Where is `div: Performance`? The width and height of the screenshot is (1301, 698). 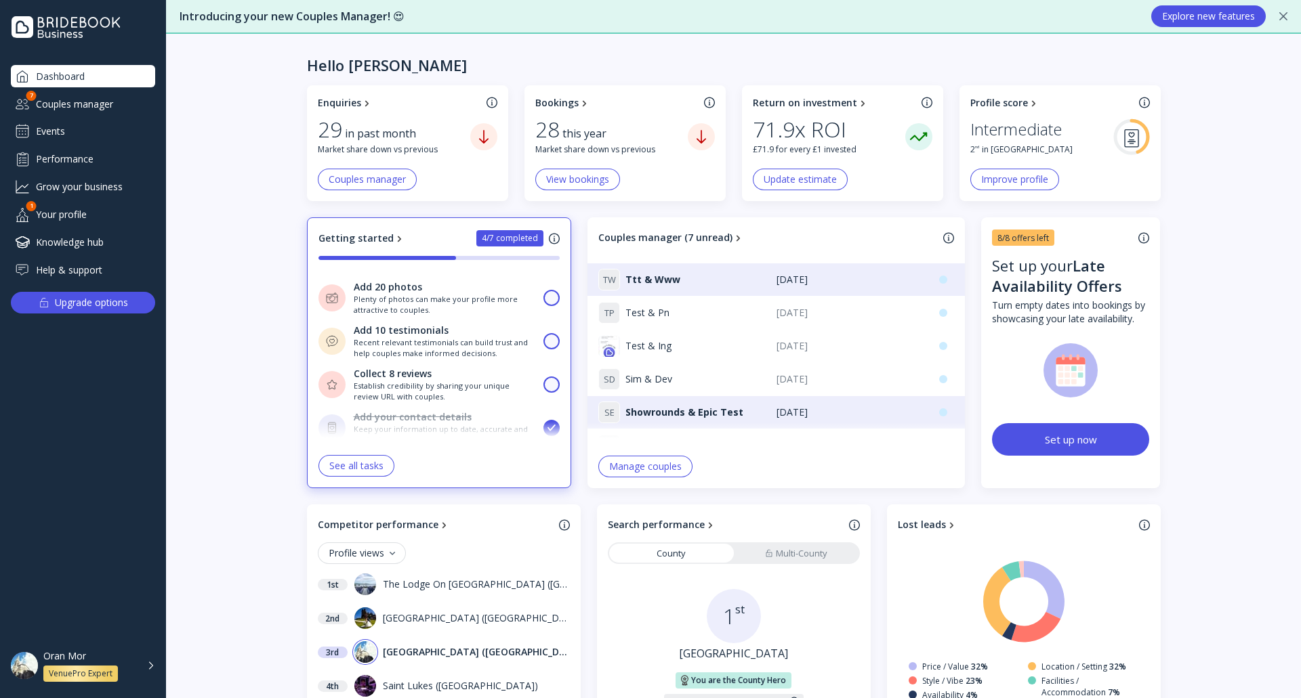 div: Performance is located at coordinates (83, 159).